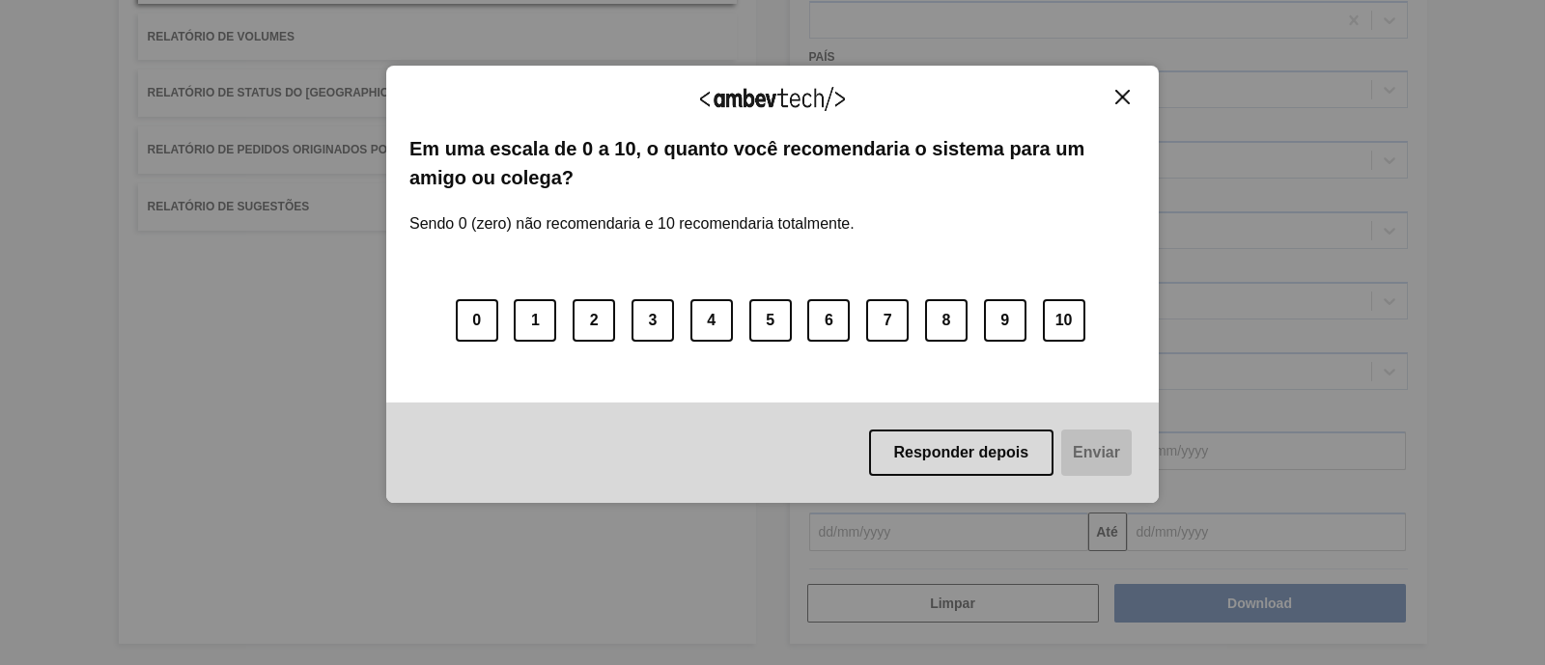 This screenshot has width=1545, height=665. What do you see at coordinates (1005, 321) in the screenshot?
I see `button: 9` at bounding box center [1005, 321].